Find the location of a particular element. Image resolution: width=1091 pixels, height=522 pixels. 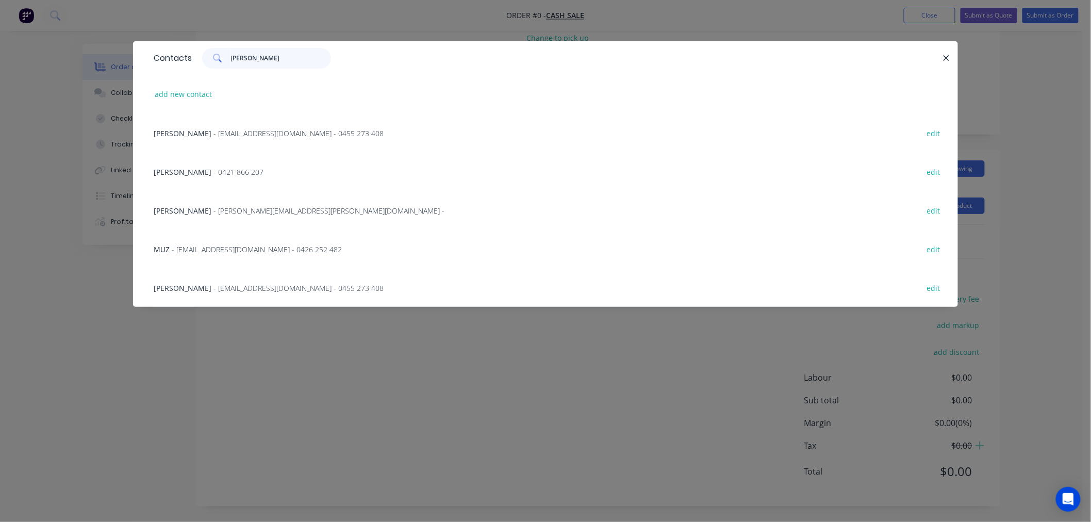

input: Search contacts... is located at coordinates (281, 58).